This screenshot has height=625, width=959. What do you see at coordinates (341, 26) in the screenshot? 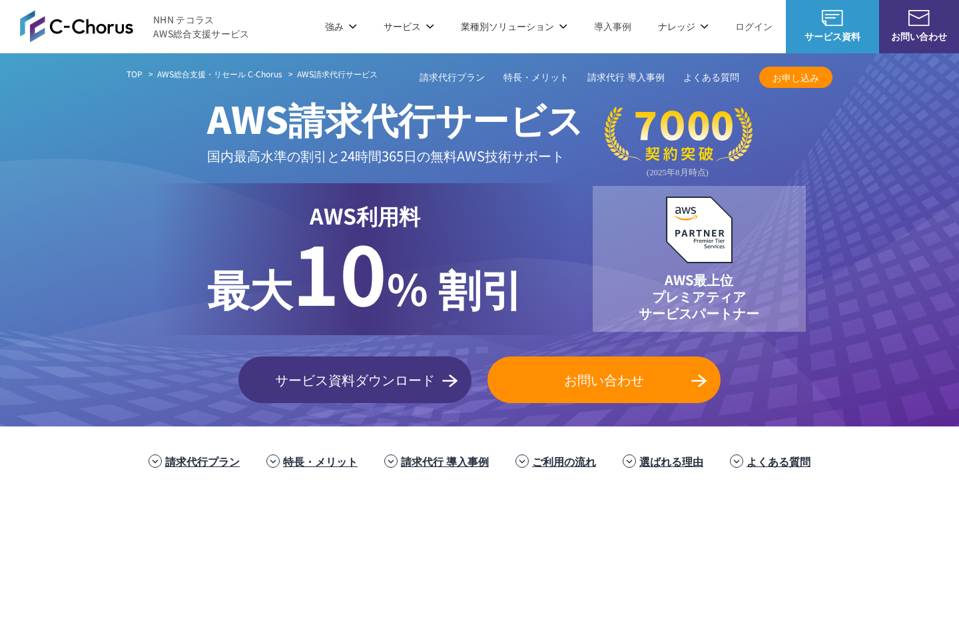
I see `p: 強み` at bounding box center [341, 26].